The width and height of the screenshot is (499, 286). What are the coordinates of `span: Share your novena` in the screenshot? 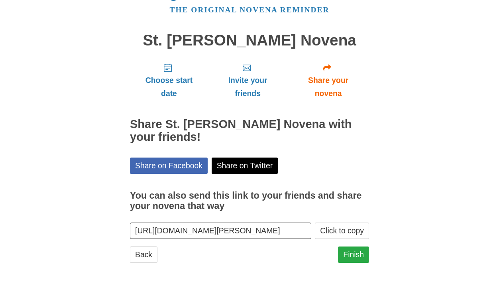 It's located at (328, 87).